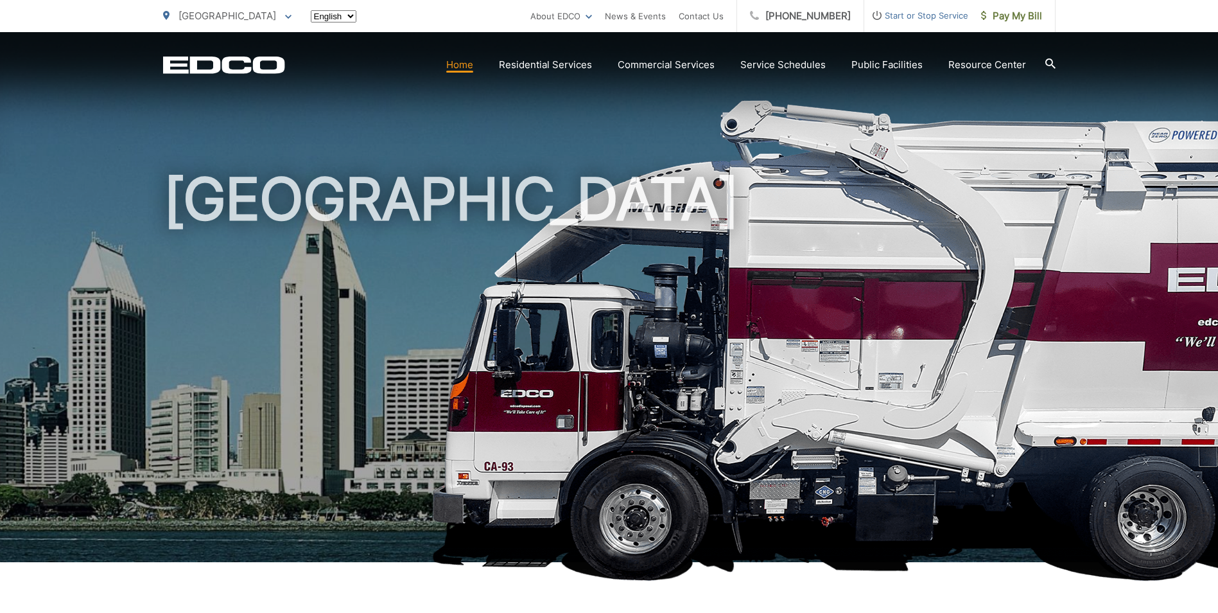 This screenshot has height=613, width=1218. Describe the element at coordinates (1011, 16) in the screenshot. I see `span: Pay My Bill` at that location.